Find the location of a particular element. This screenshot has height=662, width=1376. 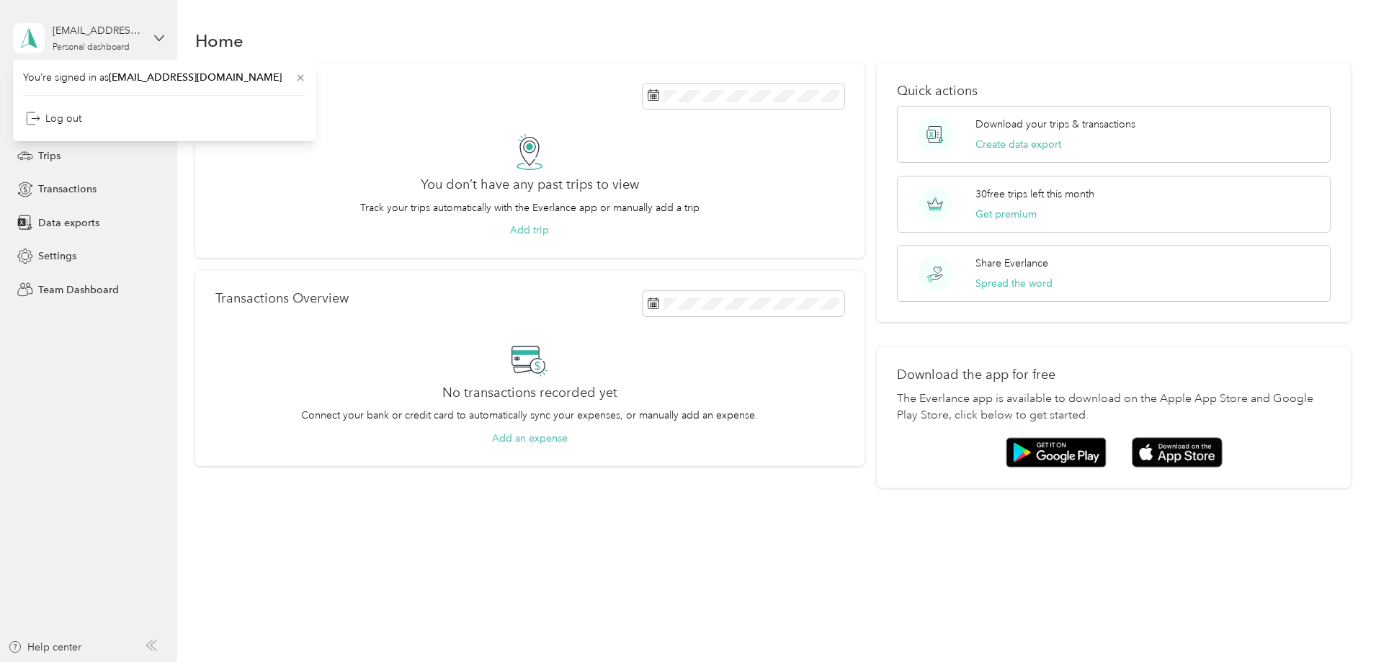

p: Quick actions is located at coordinates (1114, 91).